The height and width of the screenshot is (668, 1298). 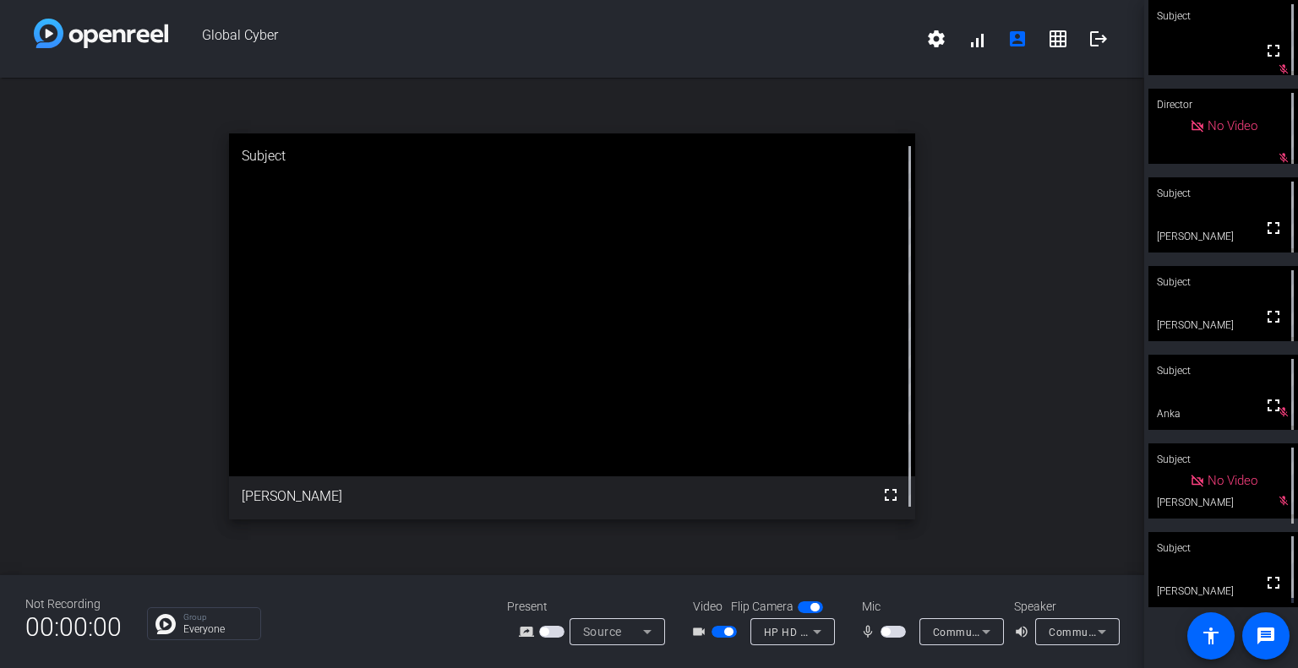 What do you see at coordinates (1058, 39) in the screenshot?
I see `mat-icon: grid_on` at bounding box center [1058, 39].